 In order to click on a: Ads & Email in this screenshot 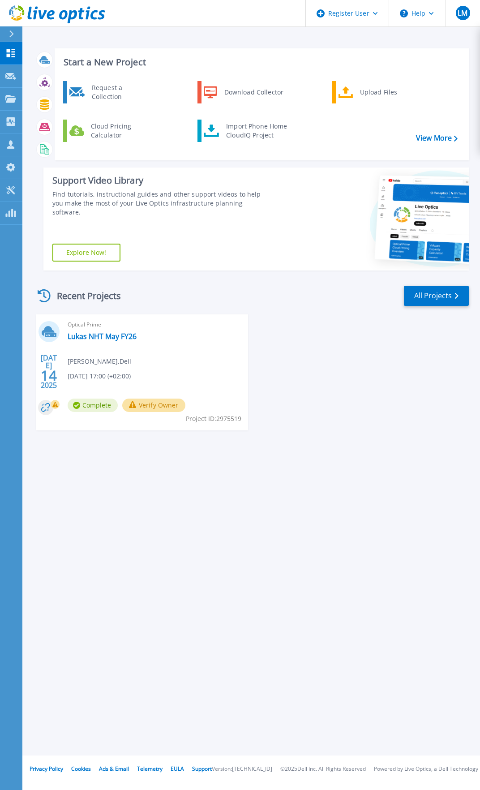, I will do `click(114, 768)`.